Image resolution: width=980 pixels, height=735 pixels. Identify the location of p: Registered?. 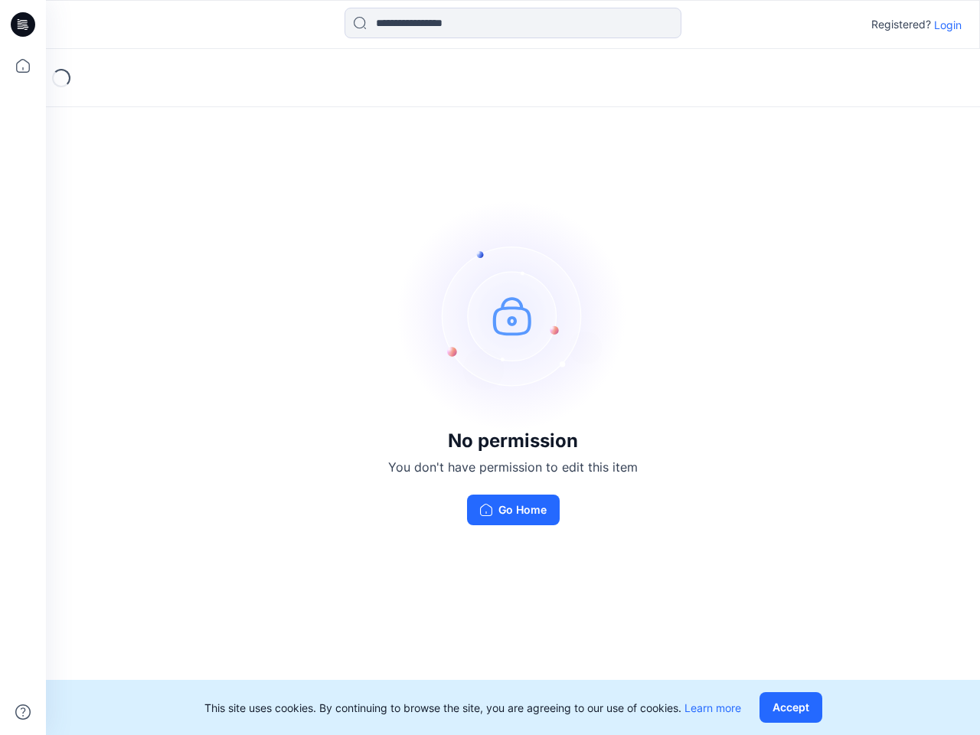
(901, 24).